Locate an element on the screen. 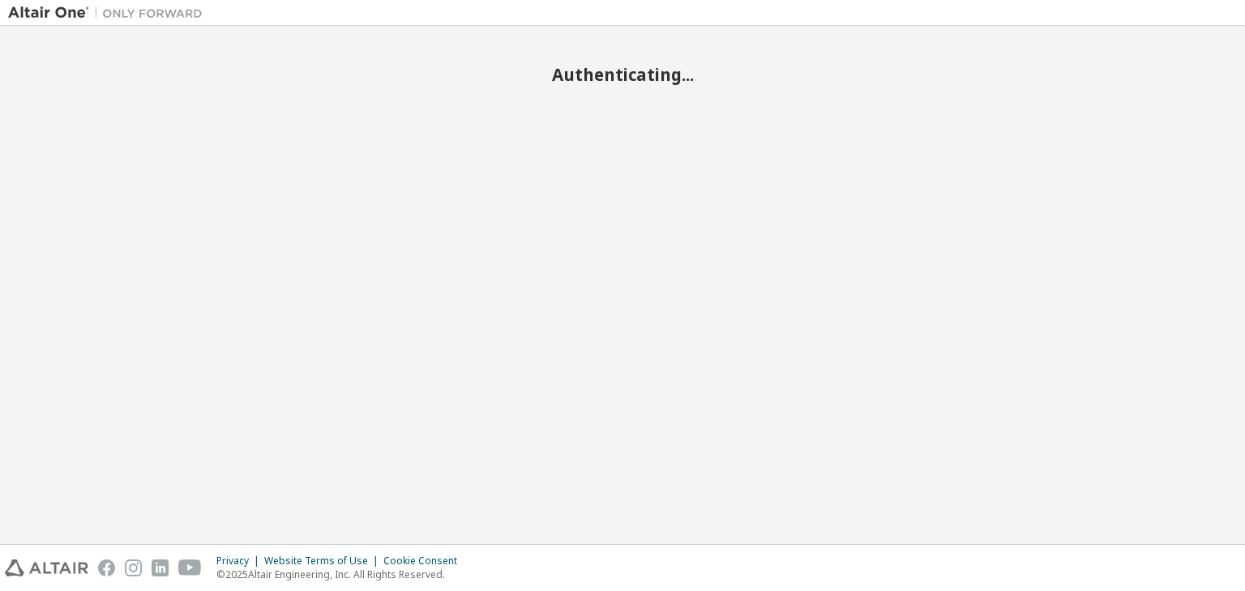  img: altair_logo.svg is located at coordinates (46, 568).